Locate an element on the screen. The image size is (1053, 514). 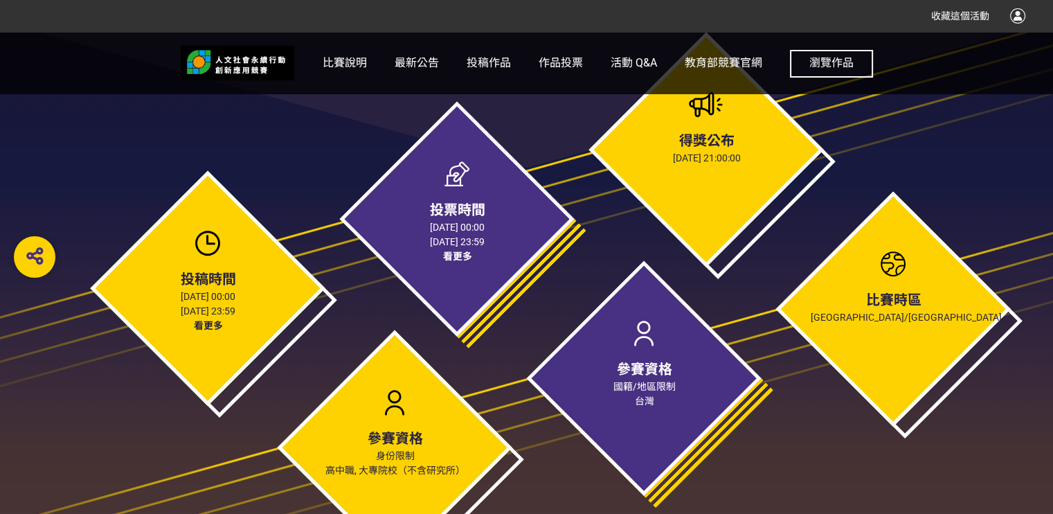
span: 台灣 is located at coordinates (644, 401).